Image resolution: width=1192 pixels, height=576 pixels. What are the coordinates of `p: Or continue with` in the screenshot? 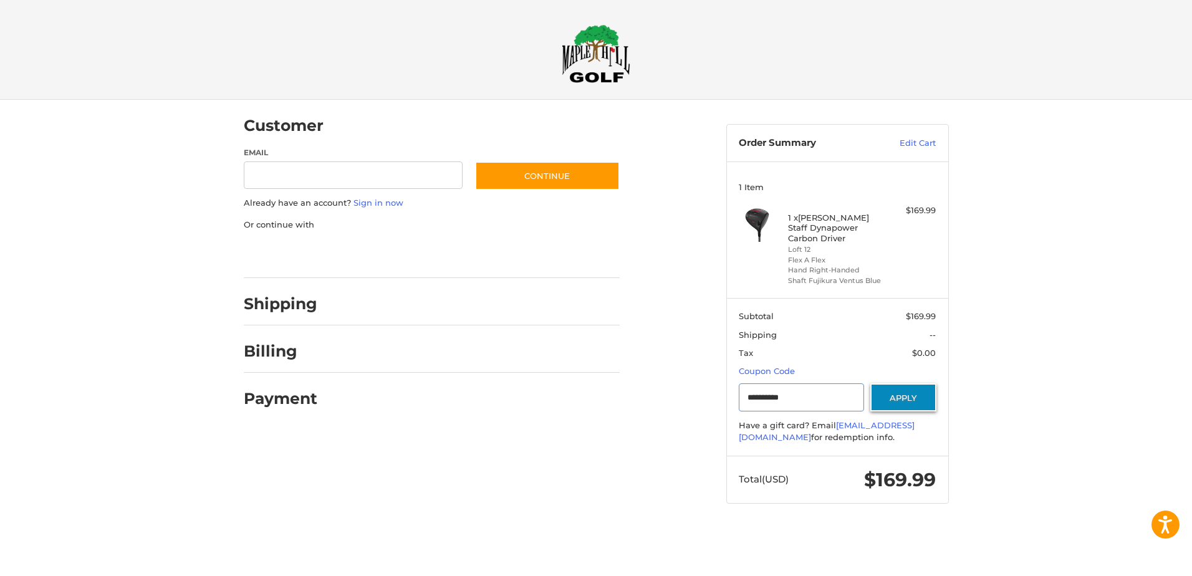 It's located at (432, 225).